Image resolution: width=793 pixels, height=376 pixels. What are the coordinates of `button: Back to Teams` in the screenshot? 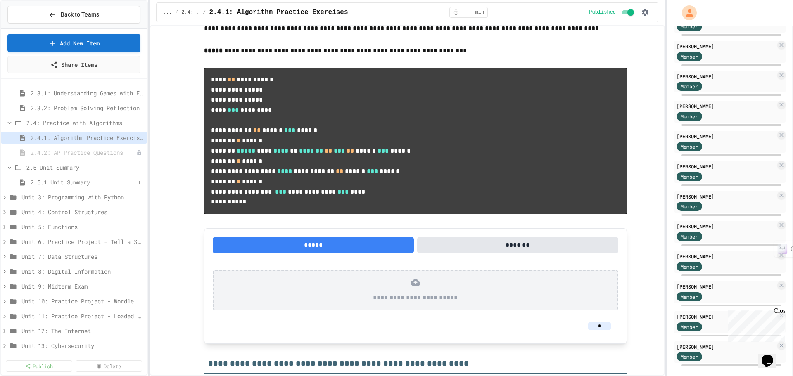 It's located at (74, 14).